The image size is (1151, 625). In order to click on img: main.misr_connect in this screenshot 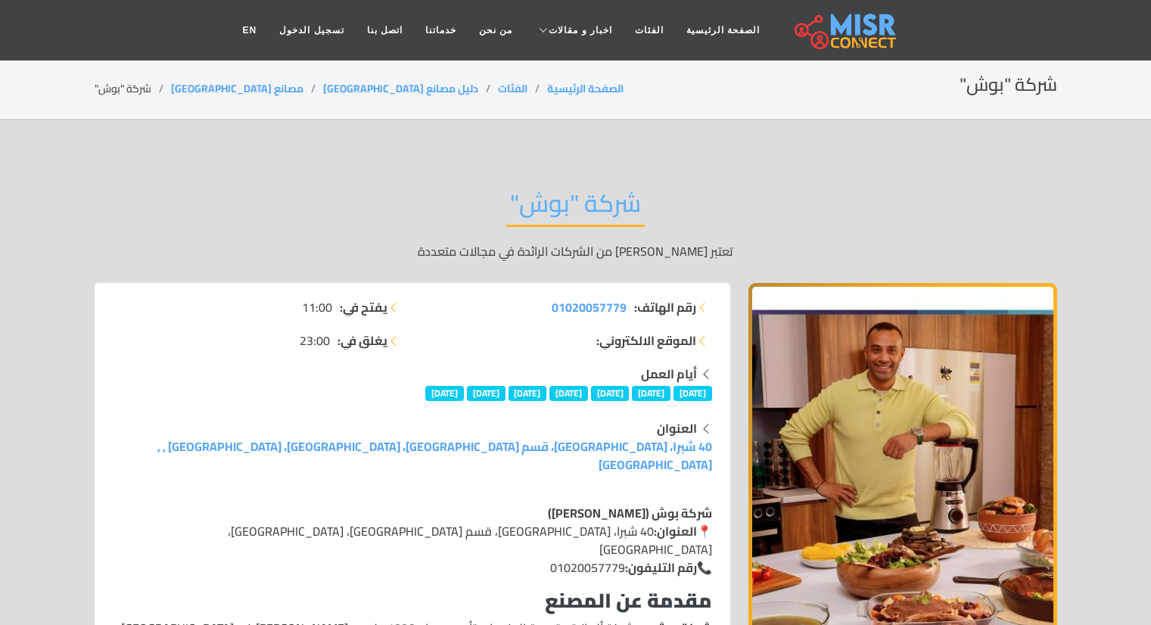, I will do `click(845, 30)`.